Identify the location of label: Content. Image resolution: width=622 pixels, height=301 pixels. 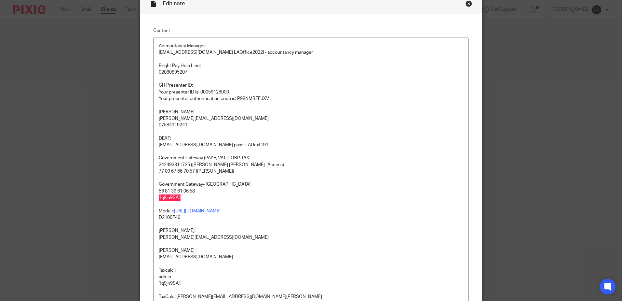
(311, 31).